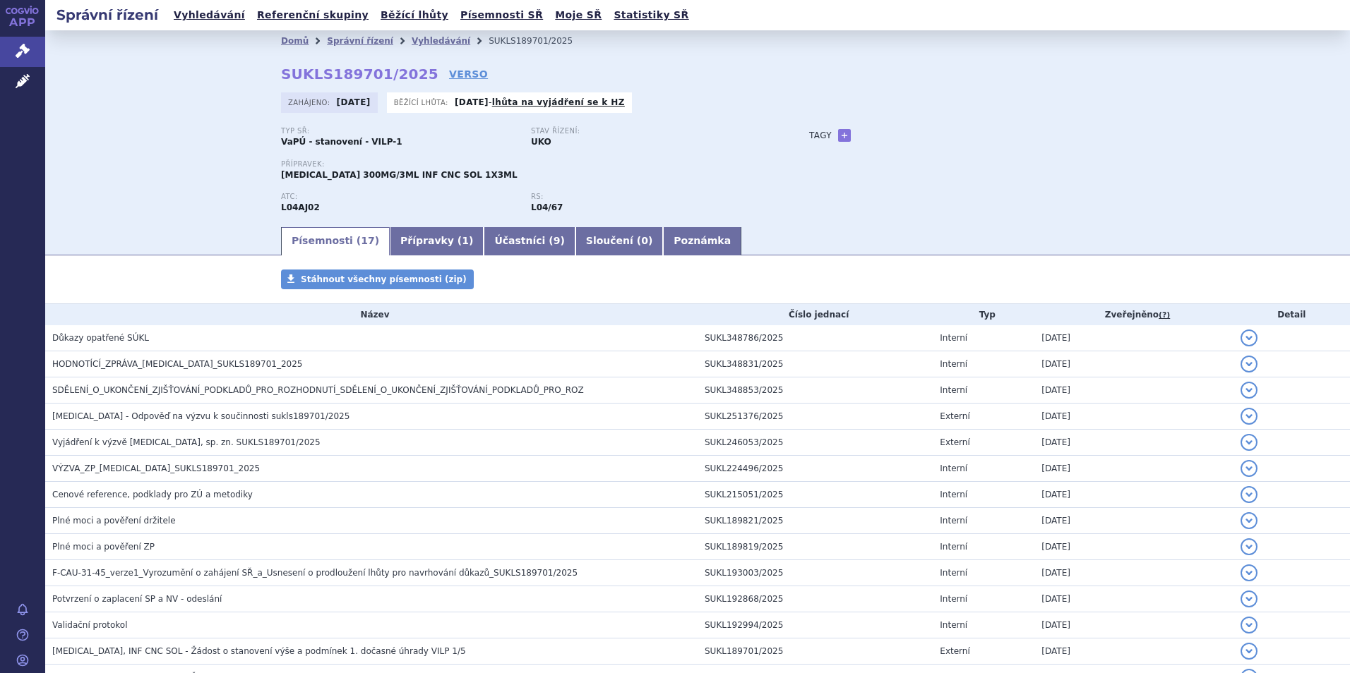 The height and width of the screenshot is (673, 1350). I want to click on strong: SUKLS189701/2025, so click(359, 74).